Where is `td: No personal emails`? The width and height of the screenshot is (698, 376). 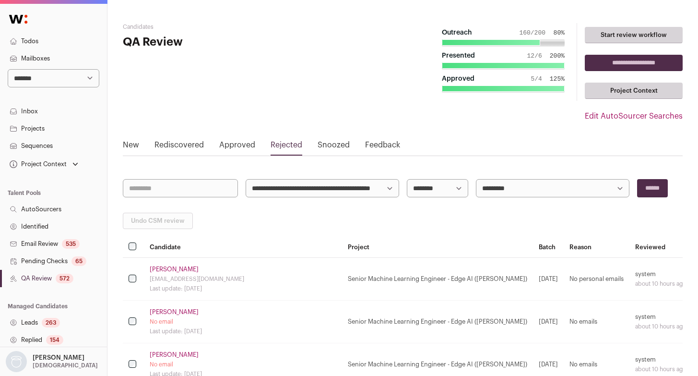 td: No personal emails is located at coordinates (597, 279).